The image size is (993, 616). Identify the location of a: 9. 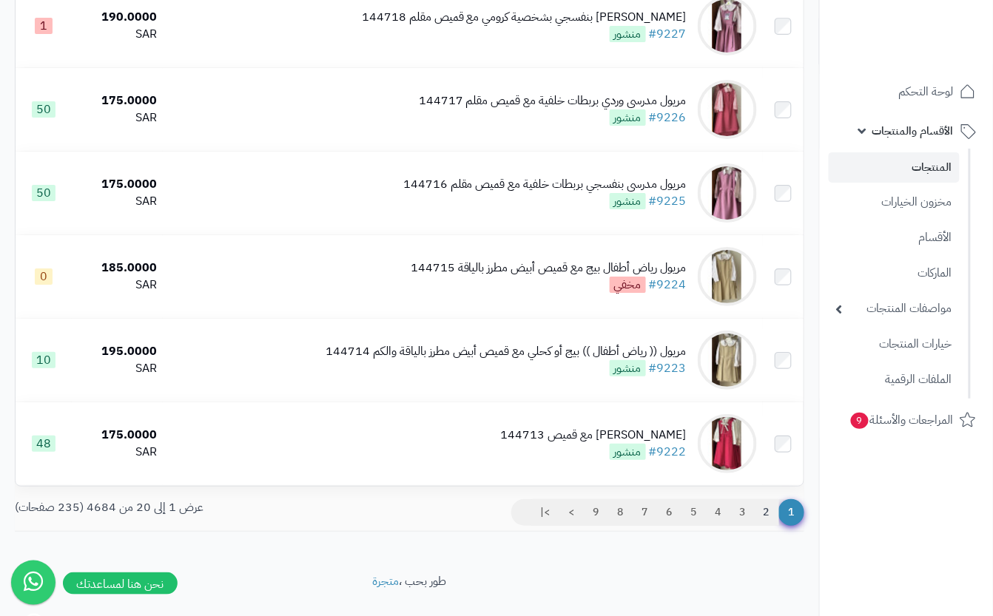
(596, 513).